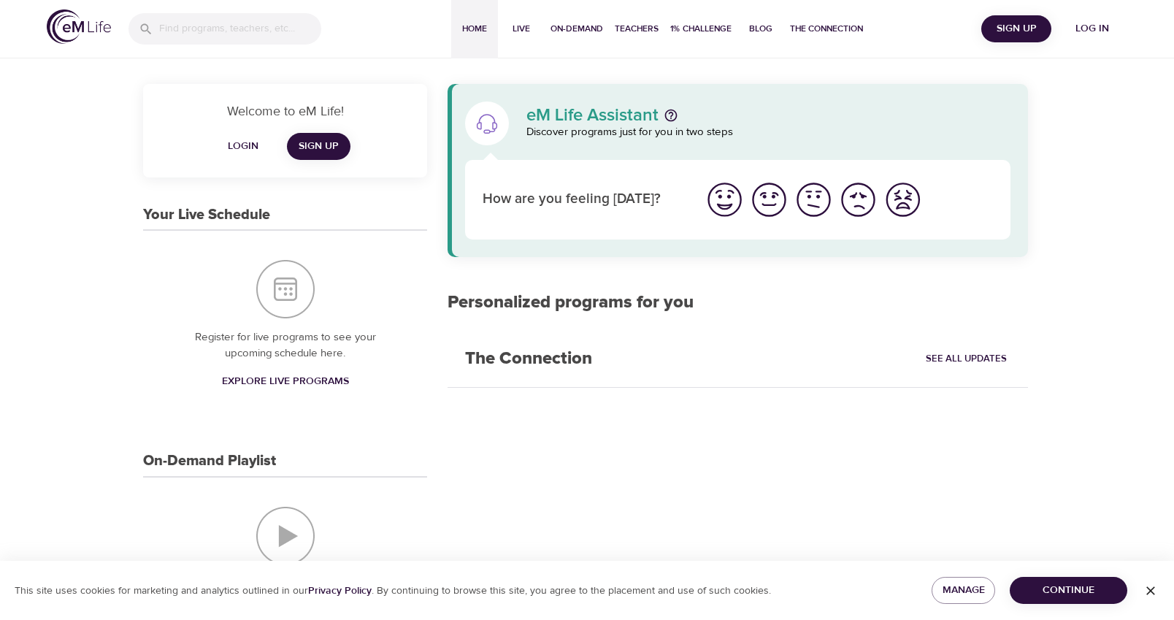 The height and width of the screenshot is (620, 1174). I want to click on p: Welcome to eM Life!, so click(285, 111).